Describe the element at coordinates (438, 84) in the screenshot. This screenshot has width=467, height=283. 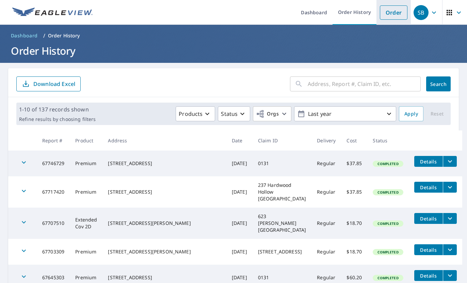
I see `span: Search` at that location.